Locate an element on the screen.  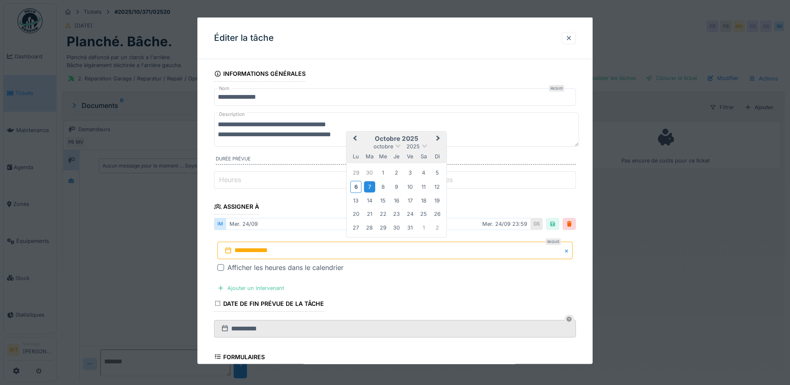
div: Choose lundi 13 octobre 2025 is located at coordinates (356, 200).